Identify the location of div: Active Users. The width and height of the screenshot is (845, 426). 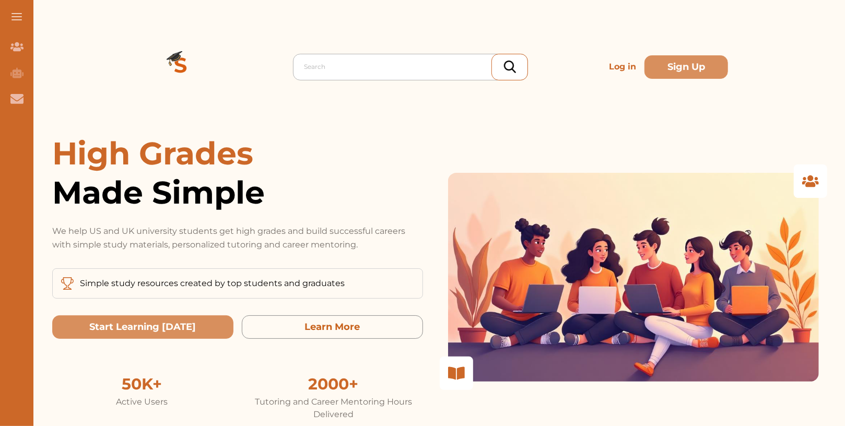
(141, 402).